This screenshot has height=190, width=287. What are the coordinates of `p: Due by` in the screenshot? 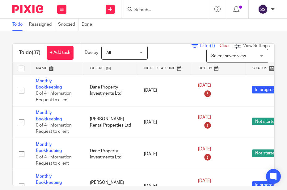 It's located at (91, 52).